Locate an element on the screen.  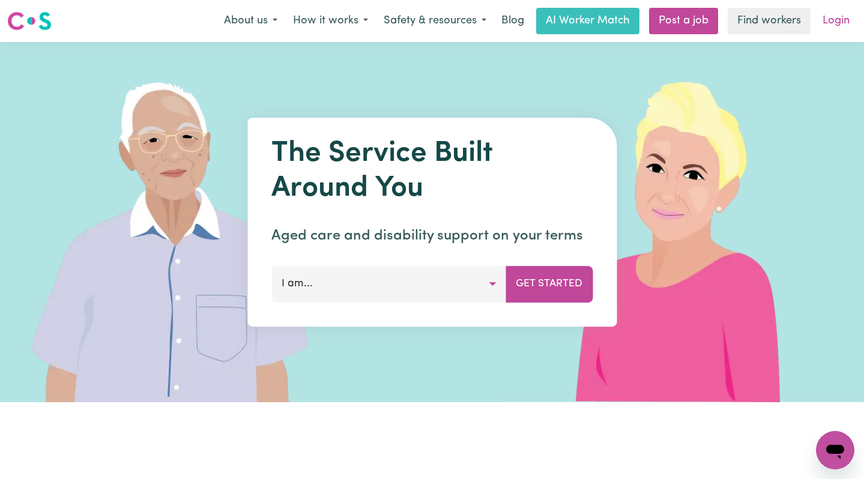
img: Careseekers logo is located at coordinates (29, 21).